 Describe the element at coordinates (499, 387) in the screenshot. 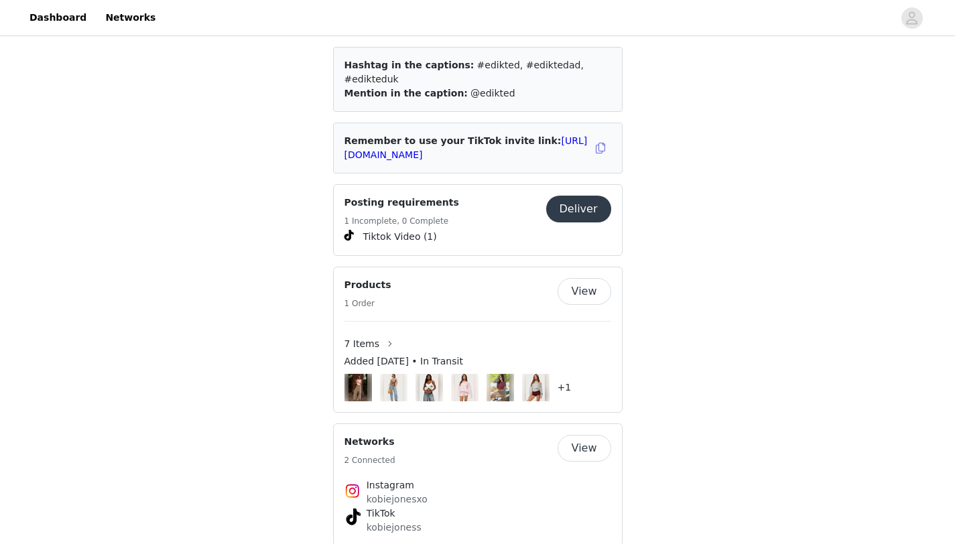

I see `img: Layered Stripey Long Sleeve T Shirt` at that location.